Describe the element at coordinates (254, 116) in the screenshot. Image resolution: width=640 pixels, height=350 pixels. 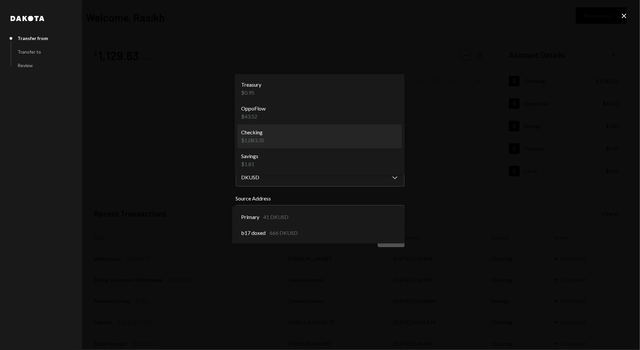
I see `div: $43.52` at that location.